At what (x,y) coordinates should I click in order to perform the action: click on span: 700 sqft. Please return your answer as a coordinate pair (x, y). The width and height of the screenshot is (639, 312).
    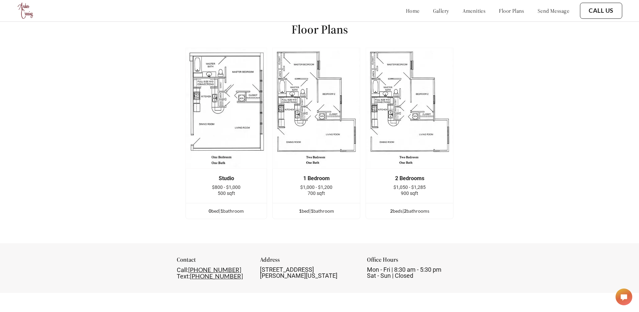
    Looking at the image, I should click on (316, 193).